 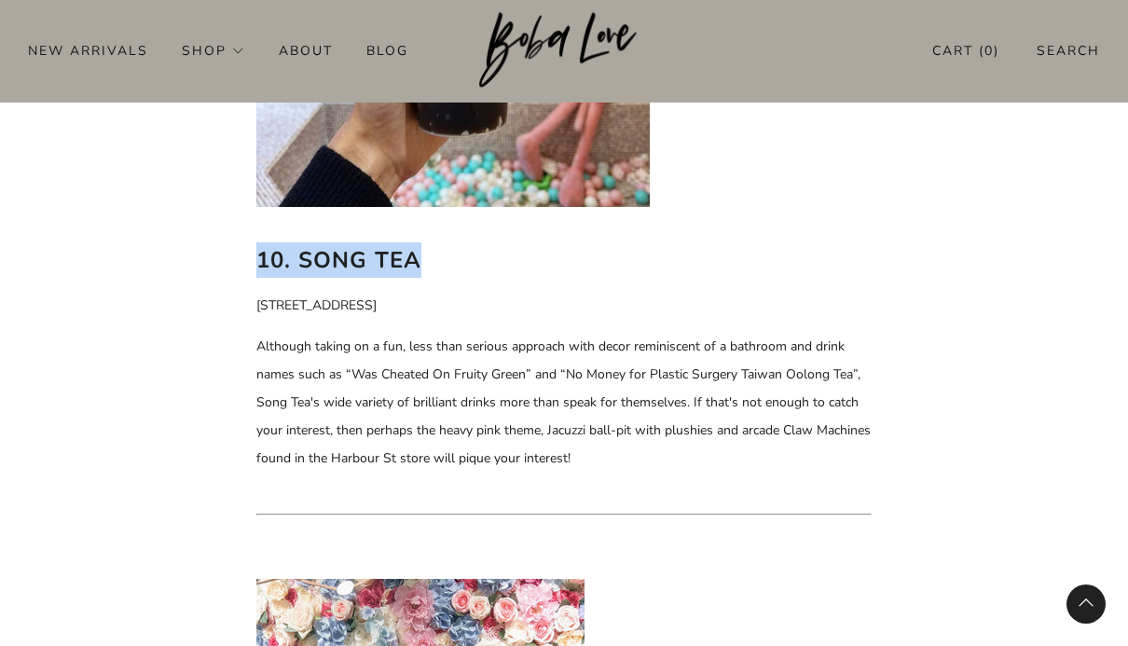 I want to click on back-to-top-button: Back to top, so click(x=1086, y=604).